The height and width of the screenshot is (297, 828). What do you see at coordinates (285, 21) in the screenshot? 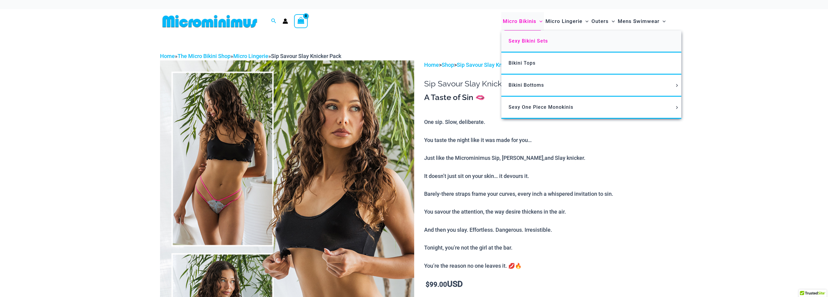
I see `a: Account icon link` at bounding box center [285, 21].